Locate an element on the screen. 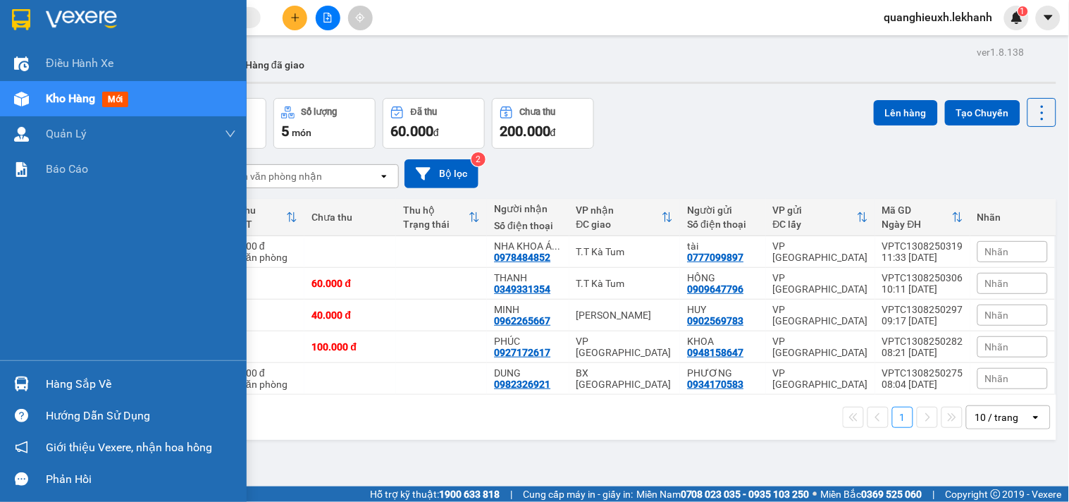 The width and height of the screenshot is (1069, 502). svg: open is located at coordinates (384, 176).